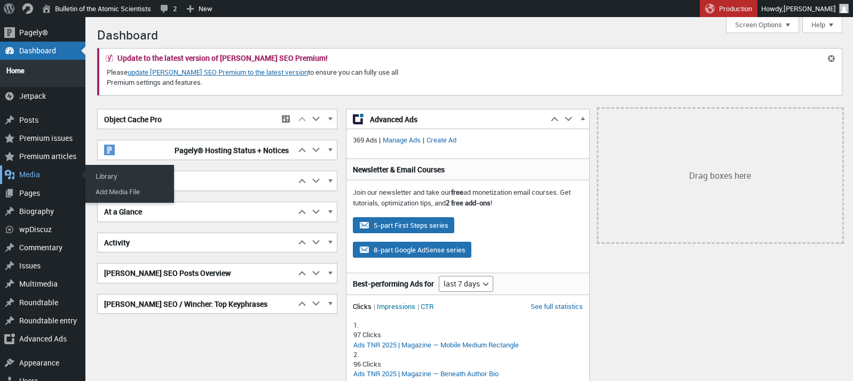  I want to click on h2: At a Glance, so click(196, 212).